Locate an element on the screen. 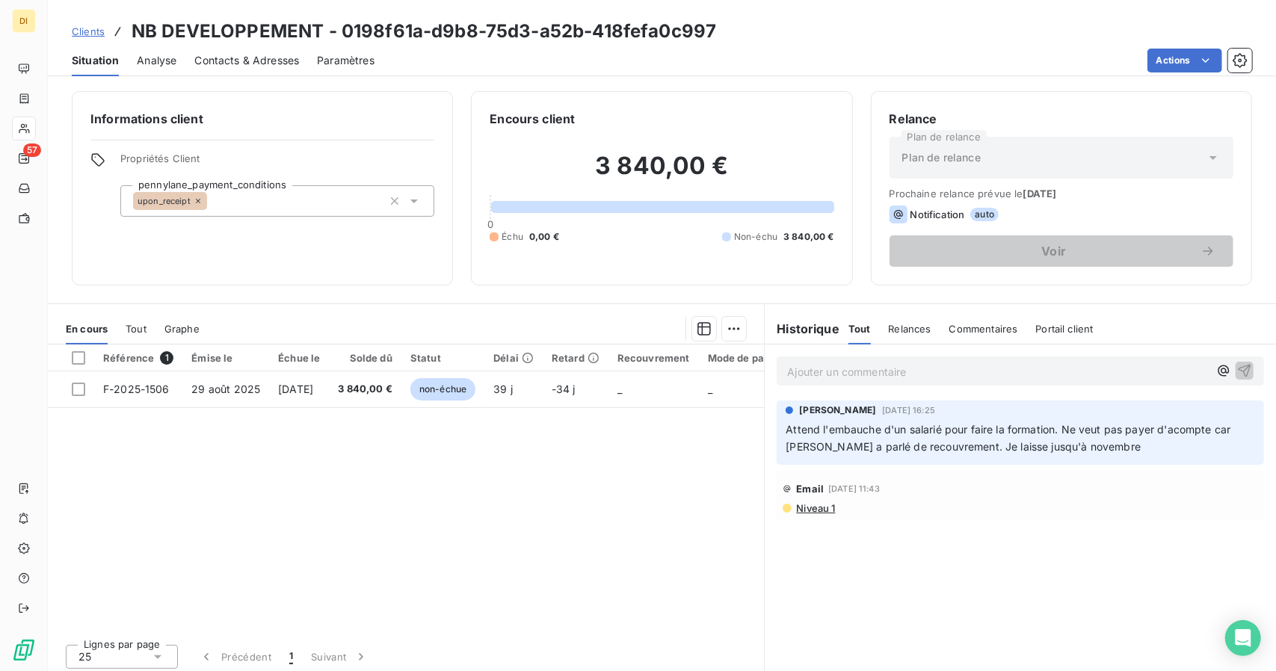 The height and width of the screenshot is (671, 1276). div: DI is located at coordinates (24, 21).